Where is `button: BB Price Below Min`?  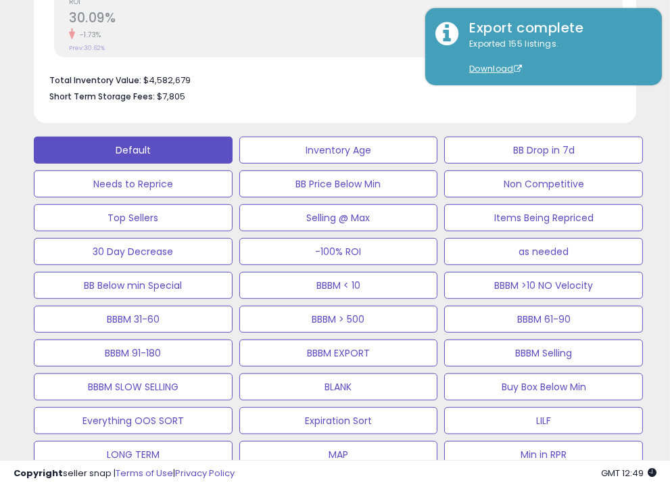 button: BB Price Below Min is located at coordinates (339, 184).